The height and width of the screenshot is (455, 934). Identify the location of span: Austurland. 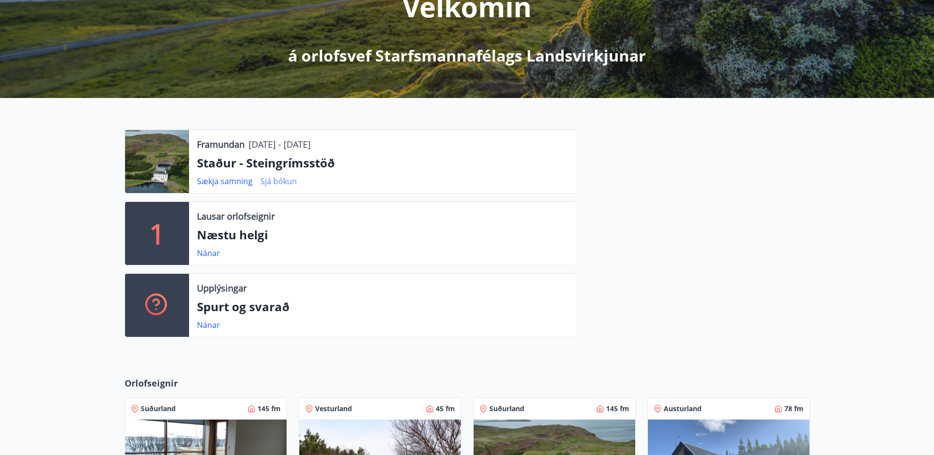
(682, 409).